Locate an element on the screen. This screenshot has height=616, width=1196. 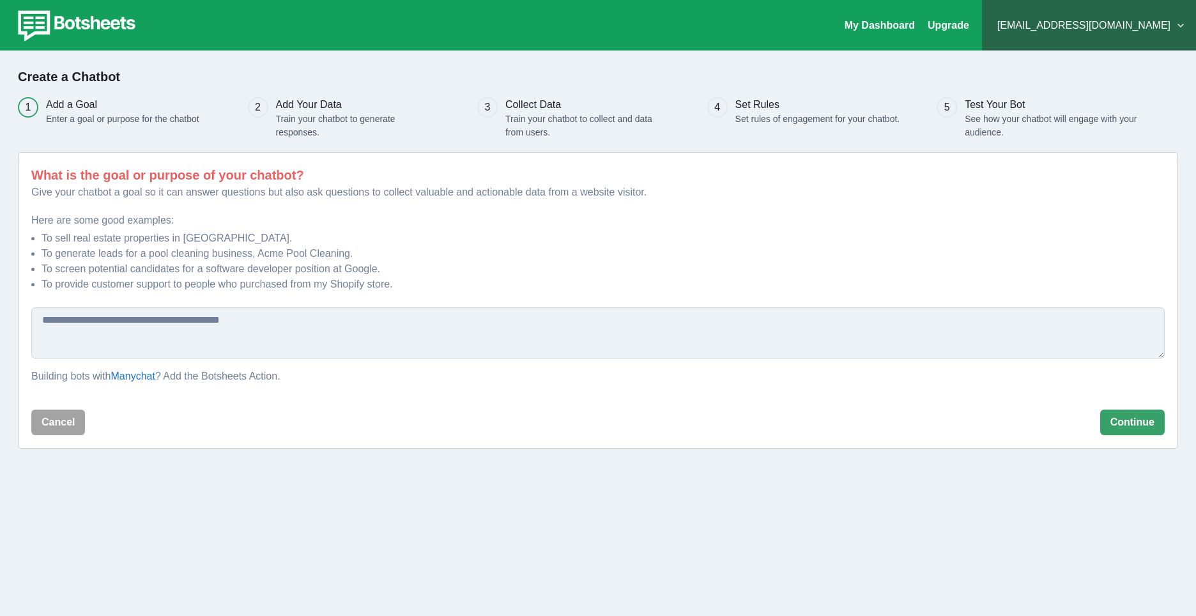
p: Set rules of engagement for your chatbot. is located at coordinates (818, 119).